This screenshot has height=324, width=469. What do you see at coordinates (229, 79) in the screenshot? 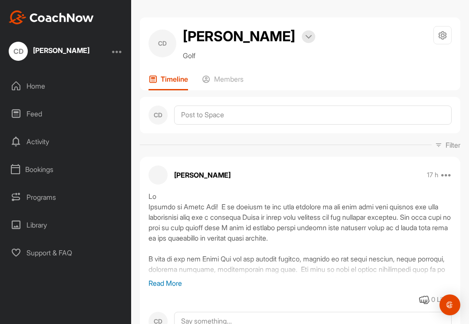
I see `p: Members` at bounding box center [229, 79].